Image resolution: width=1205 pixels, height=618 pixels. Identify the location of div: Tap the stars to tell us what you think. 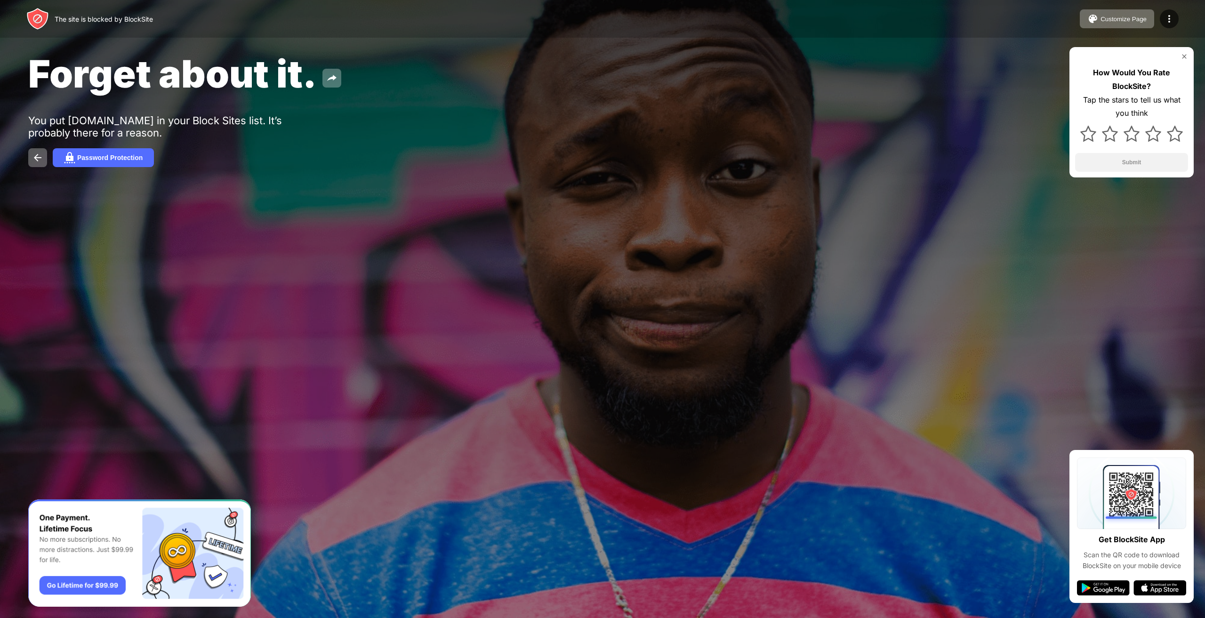
(1131, 107).